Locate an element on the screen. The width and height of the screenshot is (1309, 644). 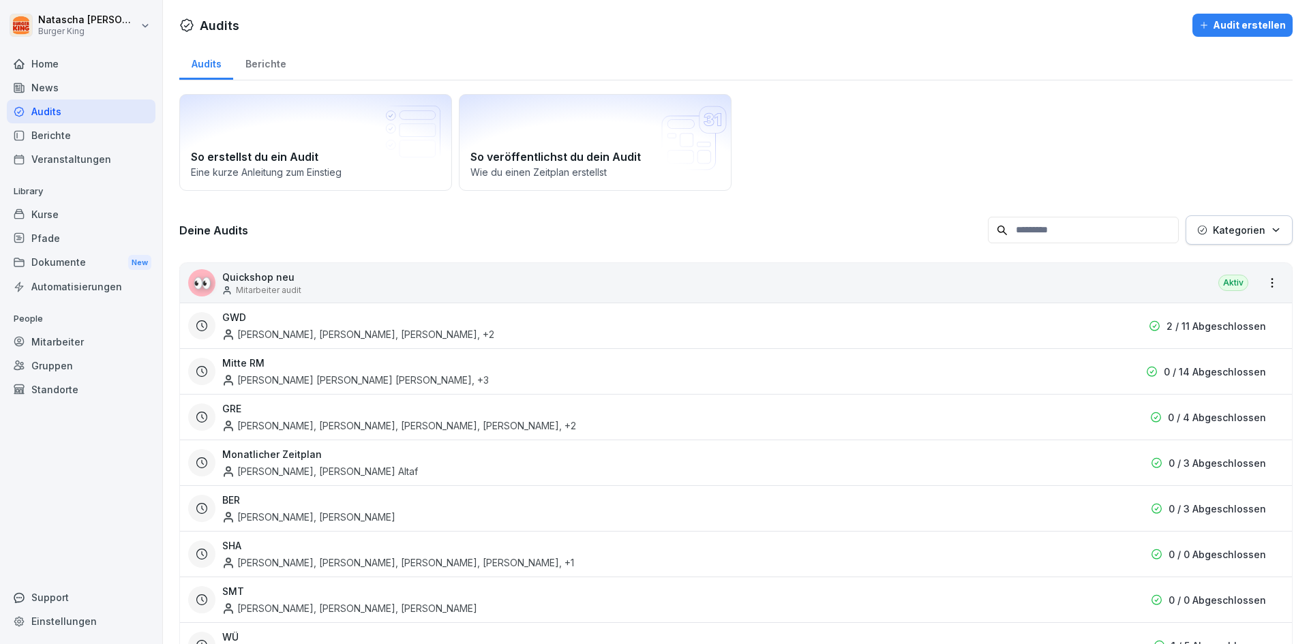
h3: Mitte RM is located at coordinates (243, 363).